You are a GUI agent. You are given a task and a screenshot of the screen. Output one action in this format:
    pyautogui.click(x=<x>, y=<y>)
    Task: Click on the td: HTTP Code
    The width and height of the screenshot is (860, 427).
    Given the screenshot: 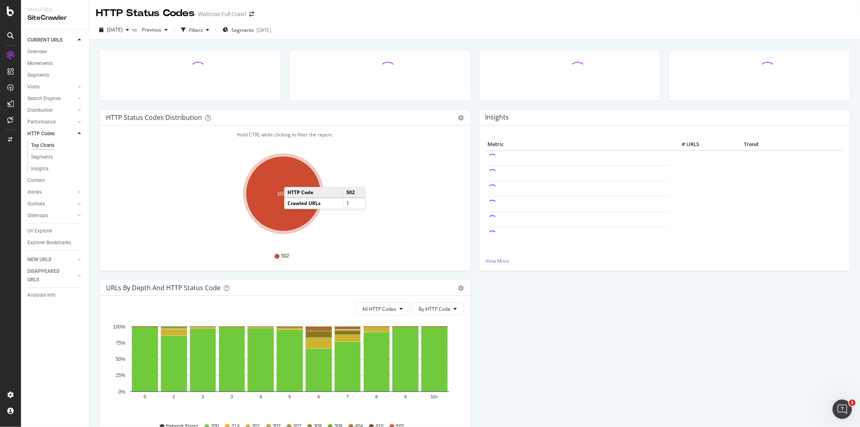 What is the action you would take?
    pyautogui.click(x=314, y=193)
    